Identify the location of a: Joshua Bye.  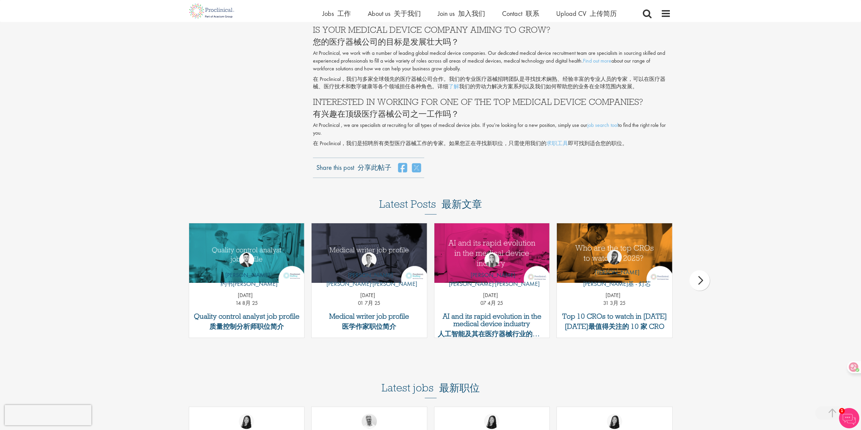
(369, 421).